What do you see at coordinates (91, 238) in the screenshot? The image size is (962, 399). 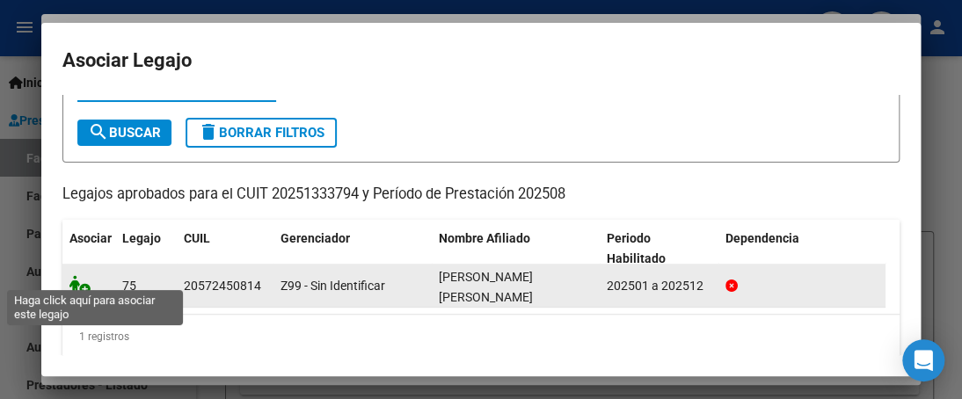 I see `span: Asociar` at bounding box center [91, 238].